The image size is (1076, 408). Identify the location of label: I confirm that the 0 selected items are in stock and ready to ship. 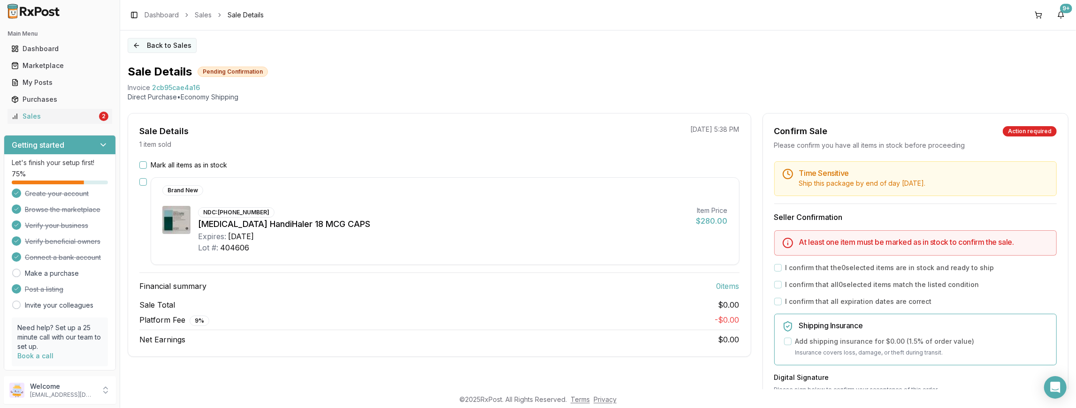
(890, 268).